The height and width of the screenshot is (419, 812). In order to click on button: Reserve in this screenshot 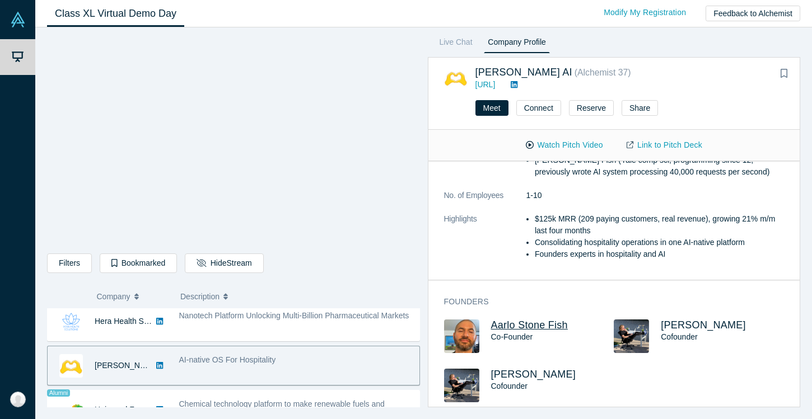, I will do `click(591, 108)`.